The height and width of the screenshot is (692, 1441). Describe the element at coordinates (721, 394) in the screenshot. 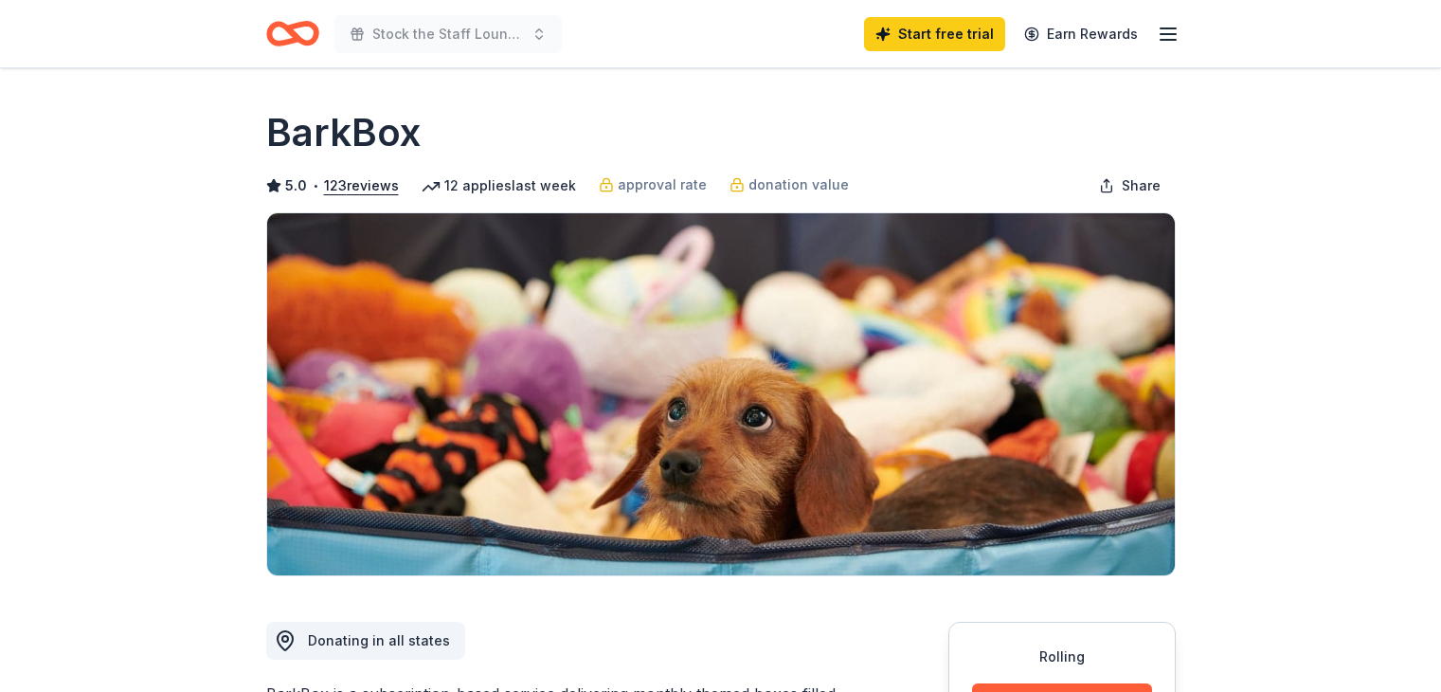

I see `img: Image for BarkBox` at that location.